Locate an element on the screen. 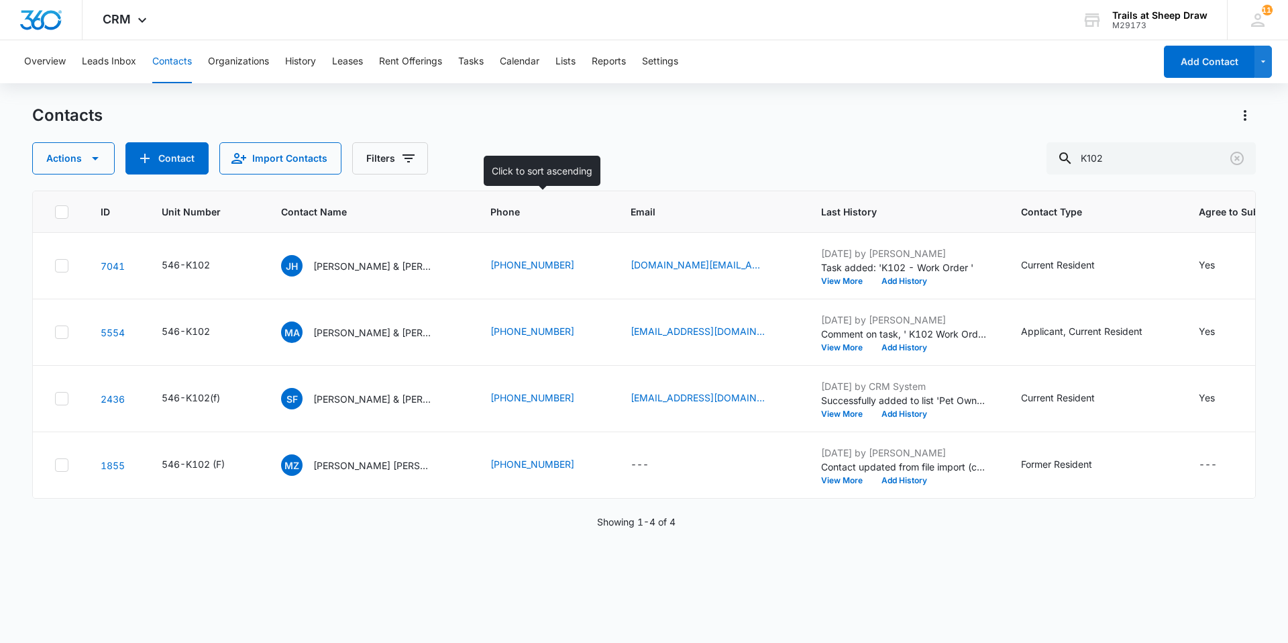  div: Email - miguelarellano2615@gmail.com - Select to Edit Field is located at coordinates (710, 332).